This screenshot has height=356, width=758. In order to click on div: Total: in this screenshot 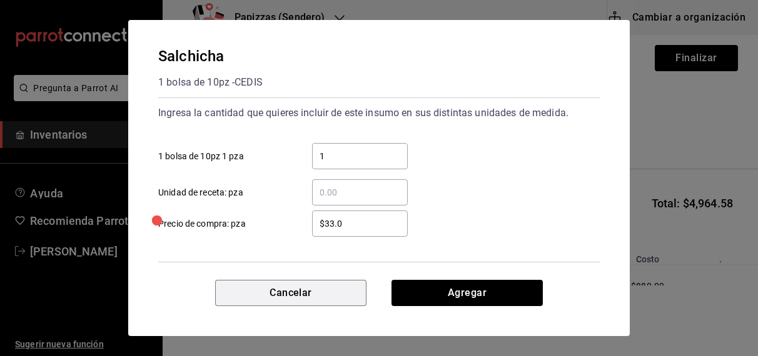, I will do `click(173, 286)`.